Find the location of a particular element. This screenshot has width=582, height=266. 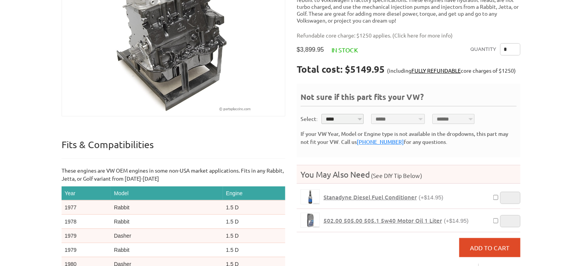

a: Stanadyne Diesel Fuel Conditioner(+$14.95) is located at coordinates (384, 197).